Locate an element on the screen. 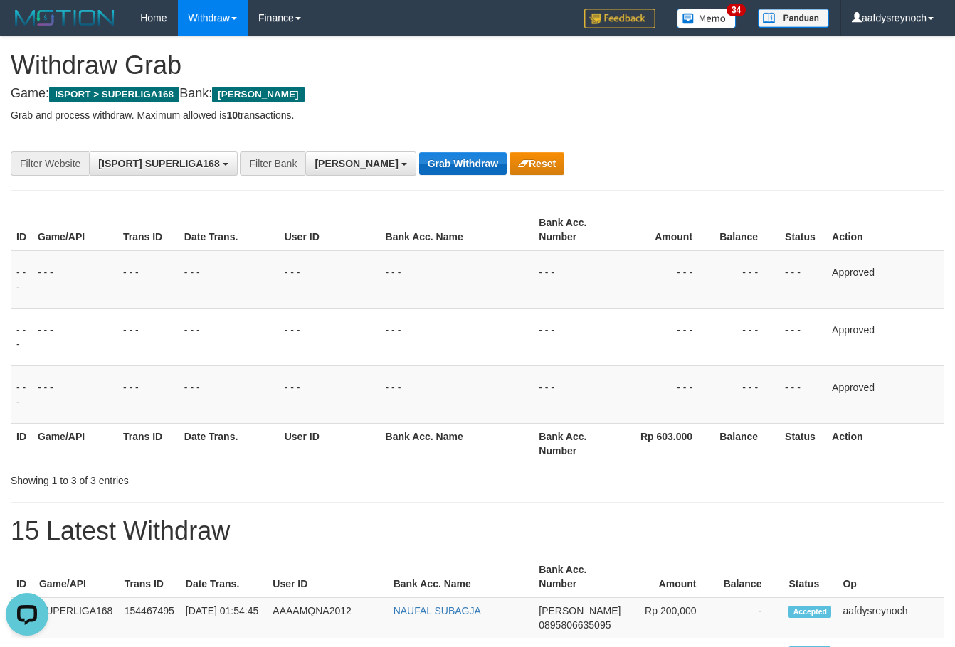 This screenshot has width=955, height=647. h1: 15 Latest Withdraw is located at coordinates (477, 531).